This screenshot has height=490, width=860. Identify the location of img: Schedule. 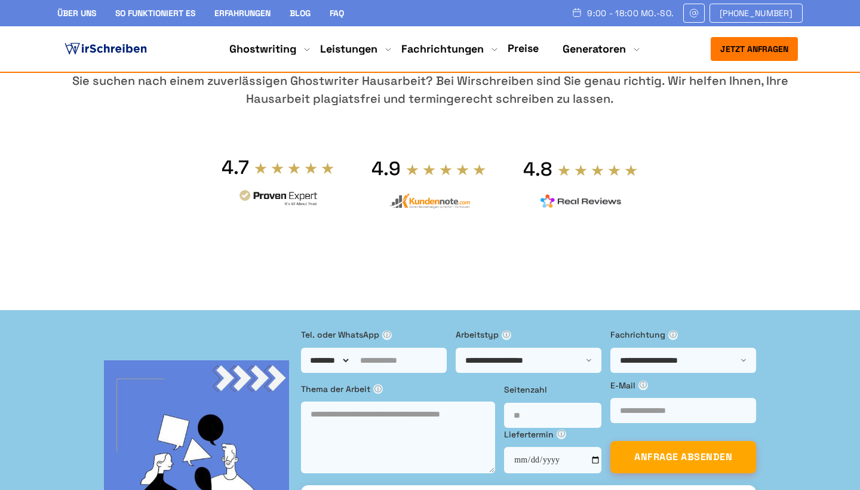
(577, 13).